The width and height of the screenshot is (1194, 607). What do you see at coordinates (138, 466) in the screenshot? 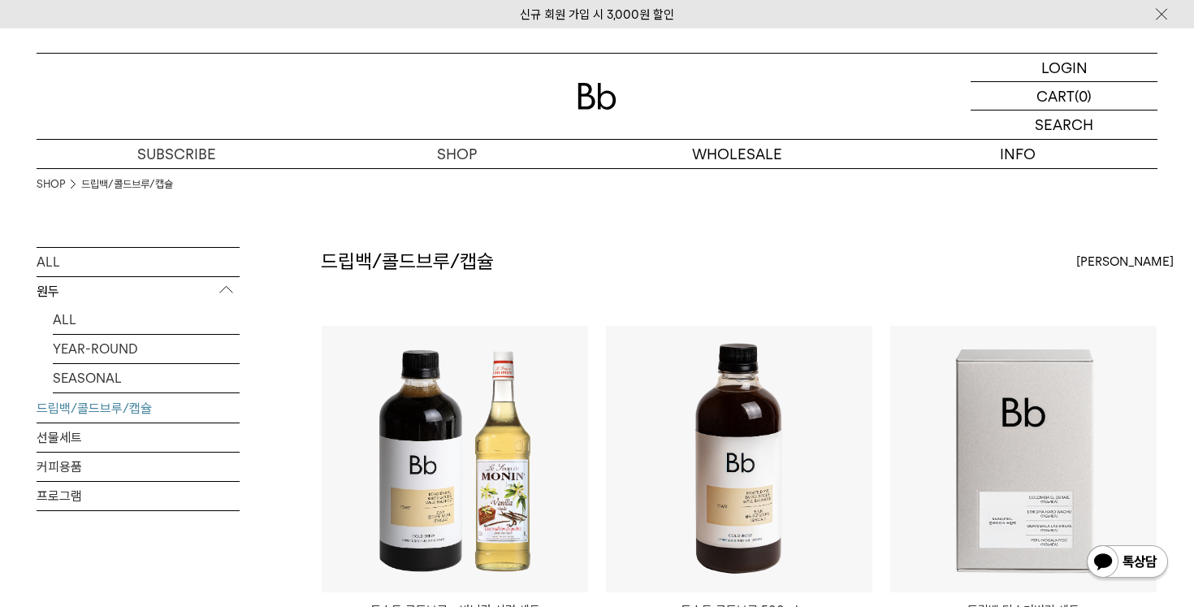
I see `a: 커피용품` at bounding box center [138, 466].